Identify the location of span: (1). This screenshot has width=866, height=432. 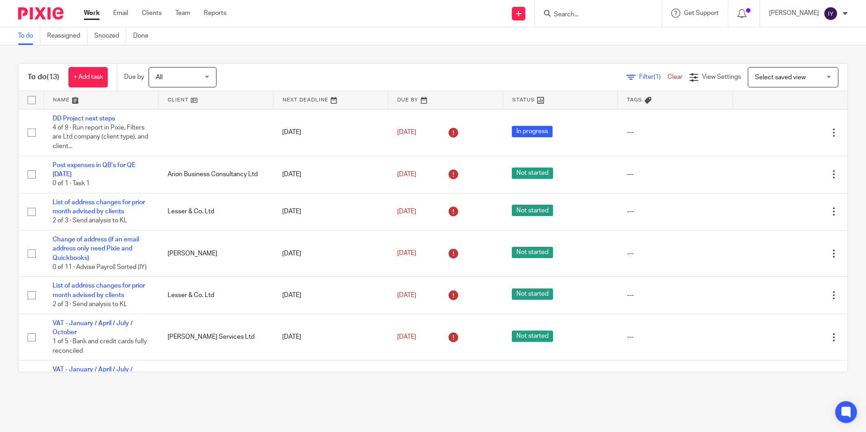
(657, 77).